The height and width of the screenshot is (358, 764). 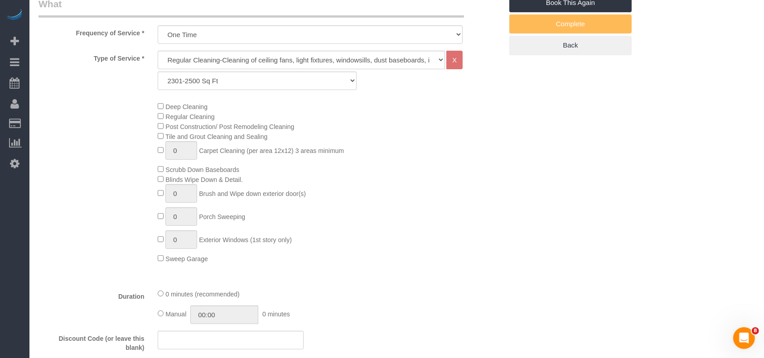 I want to click on a: Automaid Logo, so click(x=14, y=15).